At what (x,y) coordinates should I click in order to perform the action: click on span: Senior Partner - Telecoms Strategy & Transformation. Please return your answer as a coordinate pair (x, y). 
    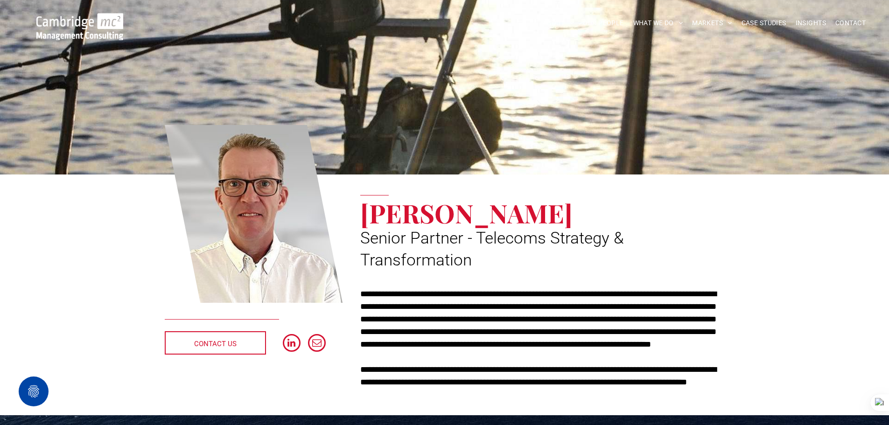
    Looking at the image, I should click on (492, 249).